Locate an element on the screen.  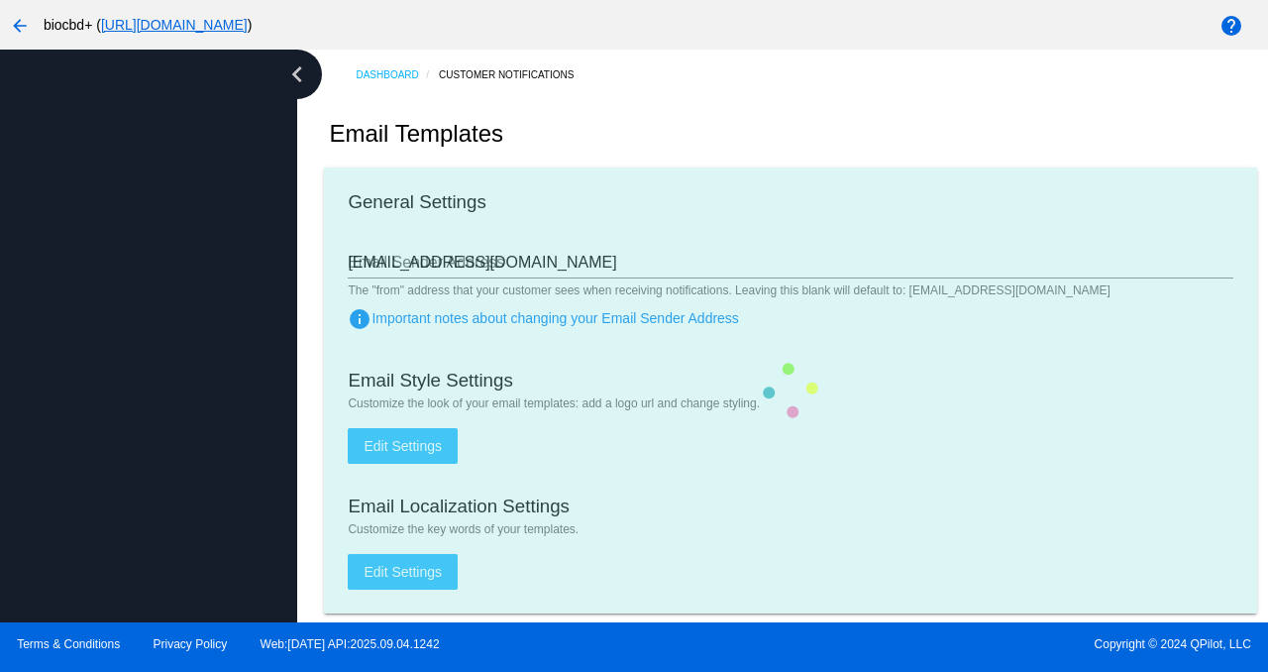
mat-icon: help is located at coordinates (1232, 26).